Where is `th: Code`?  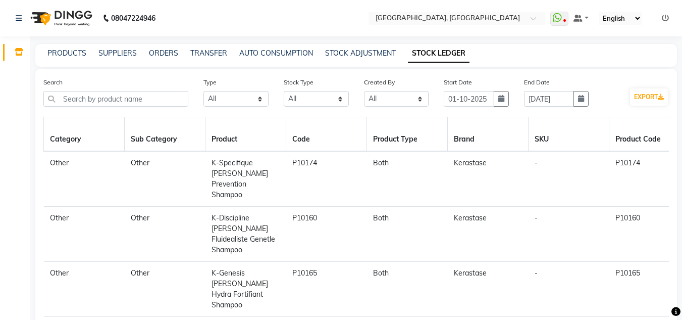
th: Code is located at coordinates (327, 134).